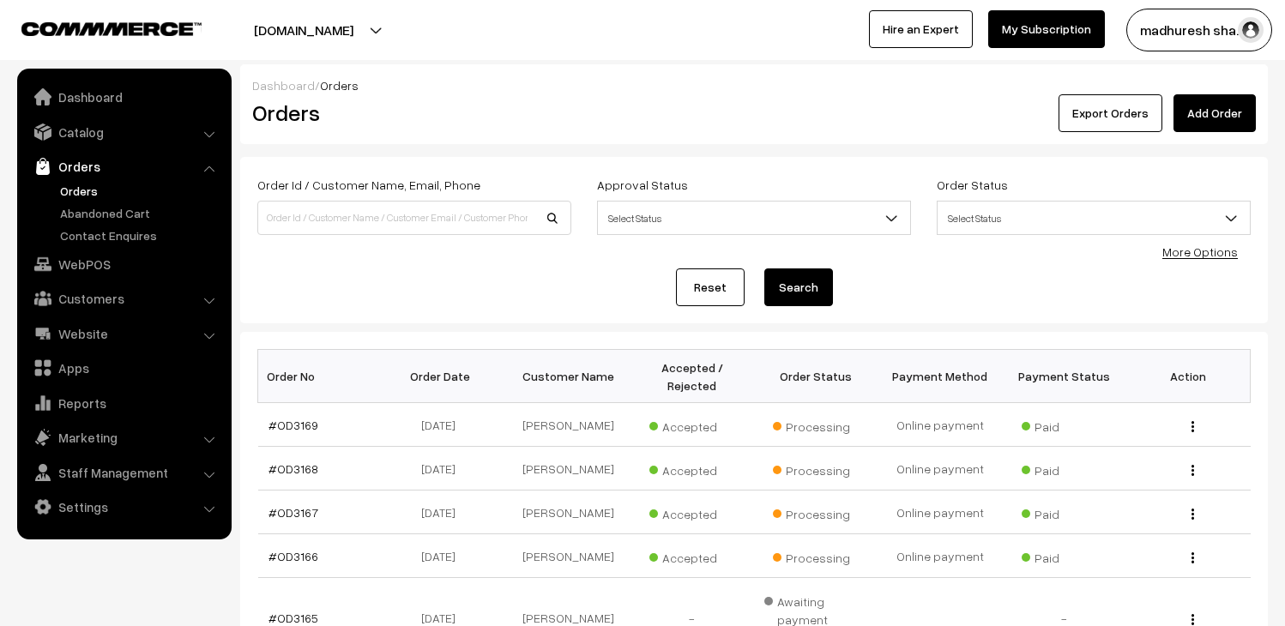 Image resolution: width=1285 pixels, height=626 pixels. I want to click on a: Customers, so click(124, 299).